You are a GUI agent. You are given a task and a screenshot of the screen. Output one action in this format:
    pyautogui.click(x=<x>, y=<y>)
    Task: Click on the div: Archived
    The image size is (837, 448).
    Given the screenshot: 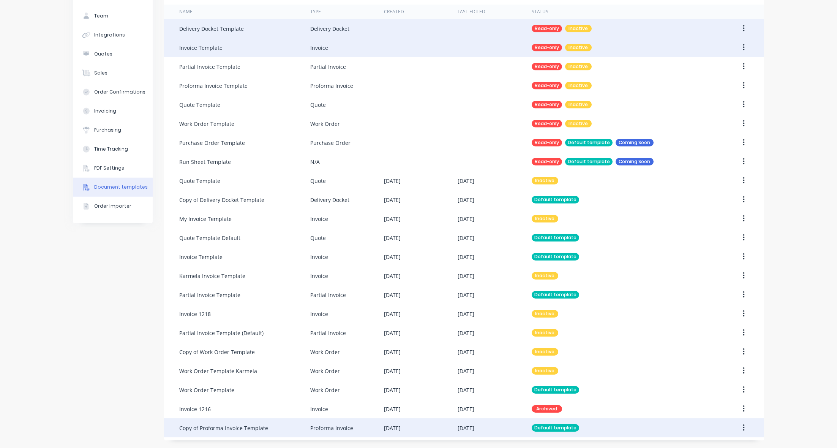 What is the action you would take?
    pyautogui.click(x=547, y=408)
    